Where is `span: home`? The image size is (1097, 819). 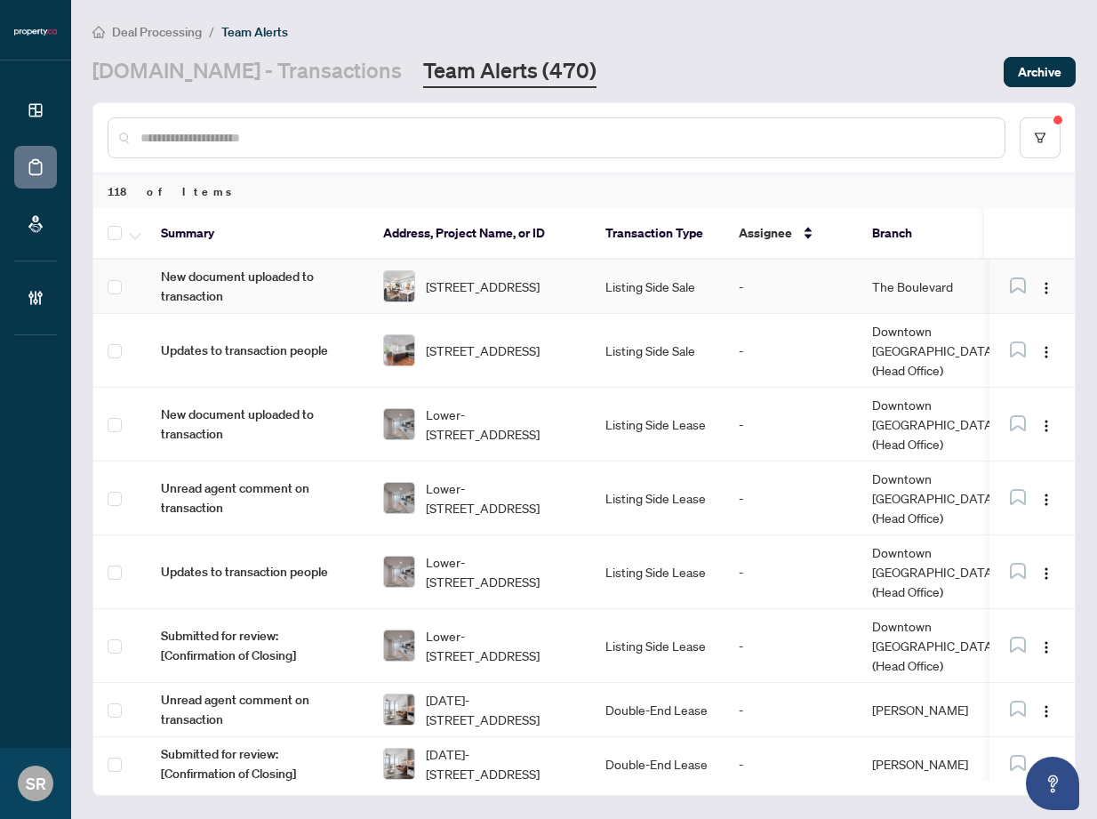 span: home is located at coordinates (99, 32).